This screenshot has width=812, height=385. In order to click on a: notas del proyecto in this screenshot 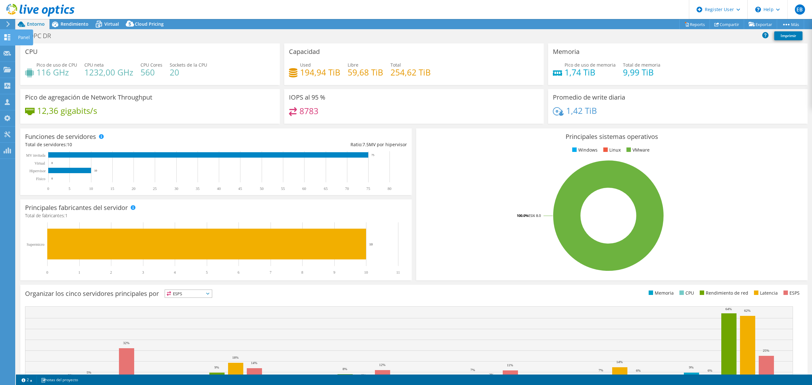, I will do `click(59, 380)`.